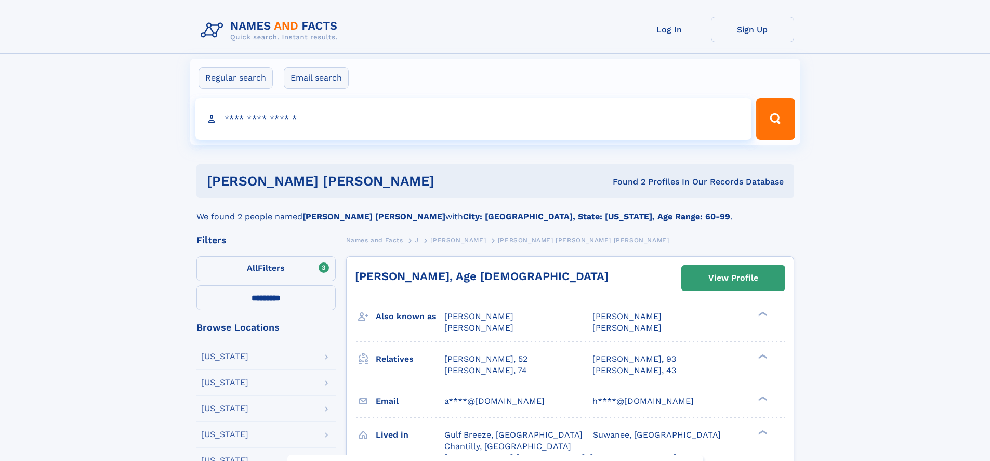  What do you see at coordinates (417, 240) in the screenshot?
I see `span: J` at bounding box center [417, 240].